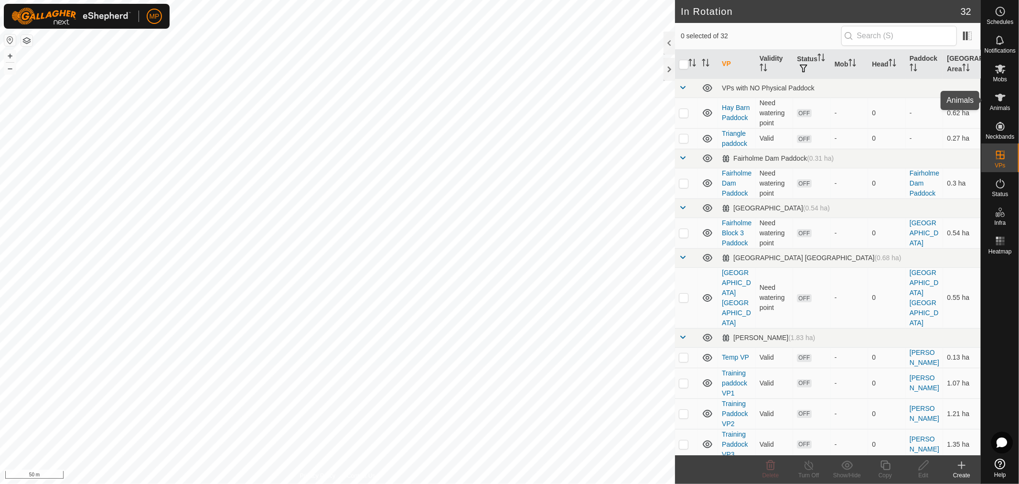  I want to click on div: Create, so click(962, 475).